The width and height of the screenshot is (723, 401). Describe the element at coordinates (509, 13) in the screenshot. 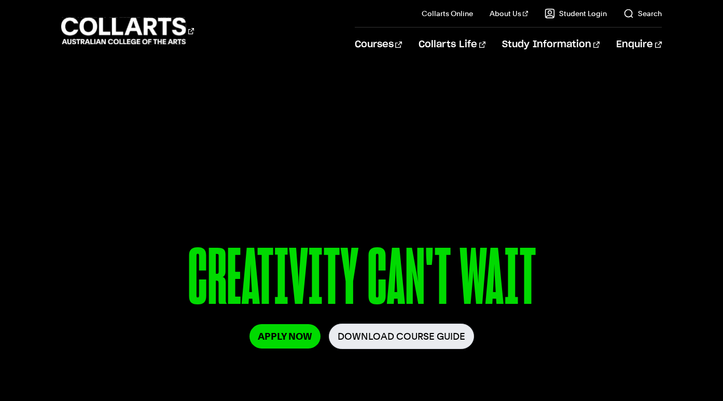

I see `a: About Us` at that location.